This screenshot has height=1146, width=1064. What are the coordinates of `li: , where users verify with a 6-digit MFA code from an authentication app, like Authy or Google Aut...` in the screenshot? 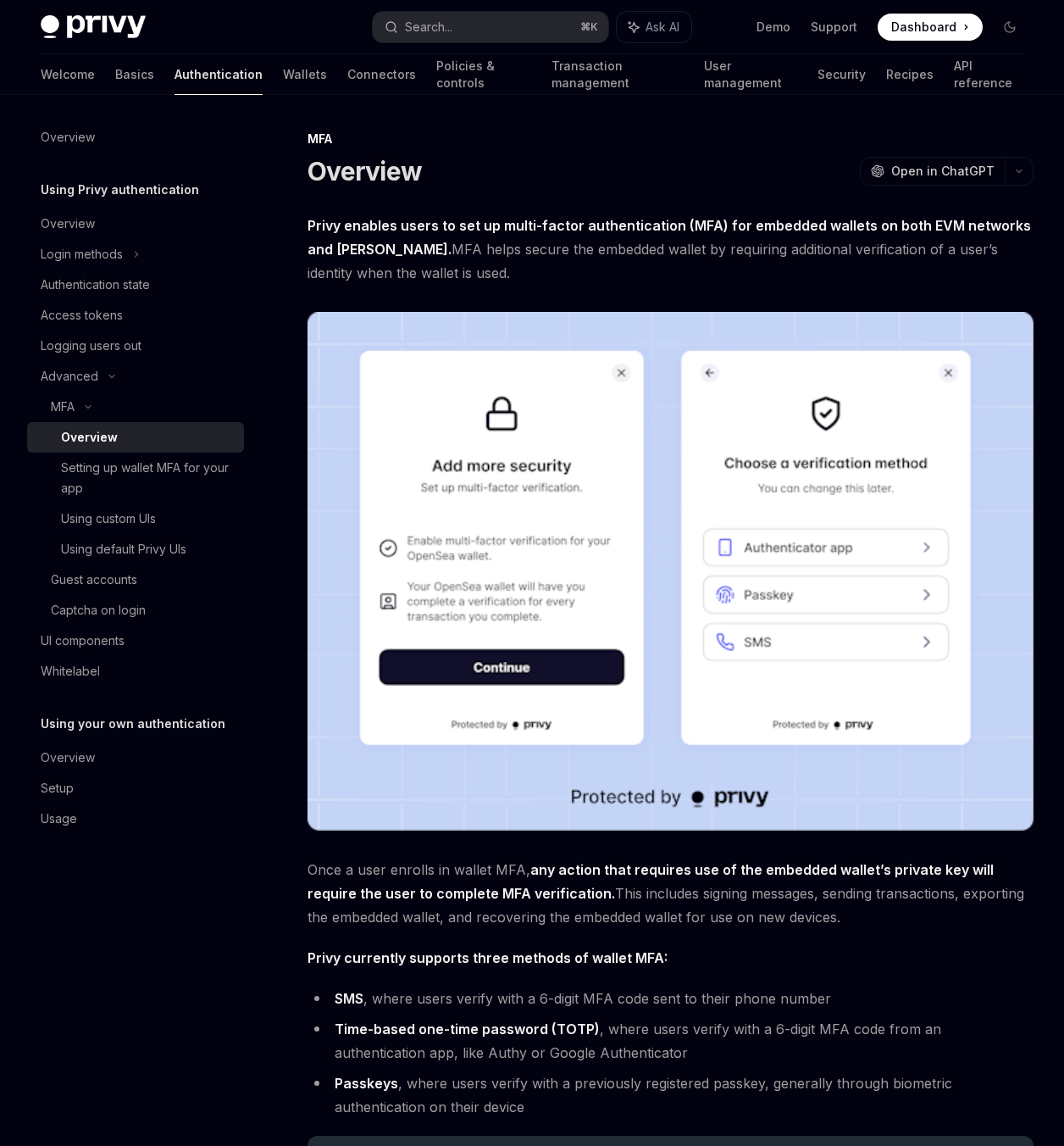 It's located at (670, 1041).